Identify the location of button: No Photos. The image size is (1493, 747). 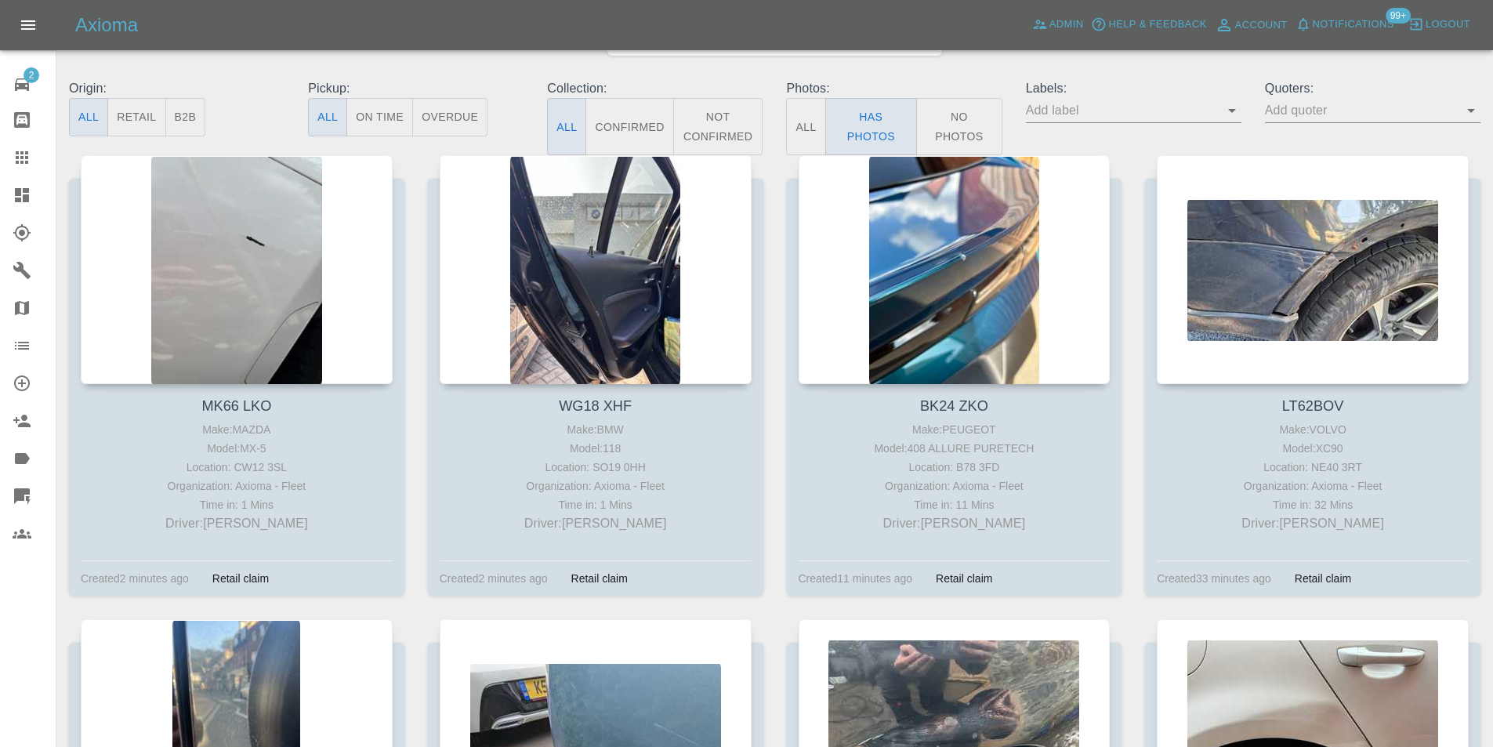
(959, 126).